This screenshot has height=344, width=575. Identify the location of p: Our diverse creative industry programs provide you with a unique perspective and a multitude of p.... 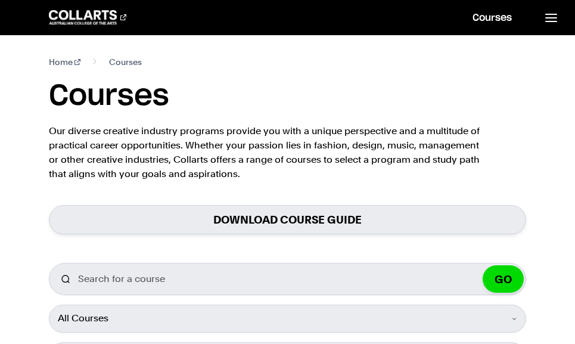
(266, 153).